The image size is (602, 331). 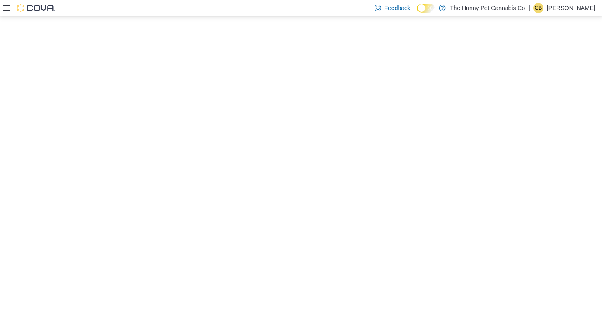 What do you see at coordinates (417, 13) in the screenshot?
I see `span: Dark Mode` at bounding box center [417, 13].